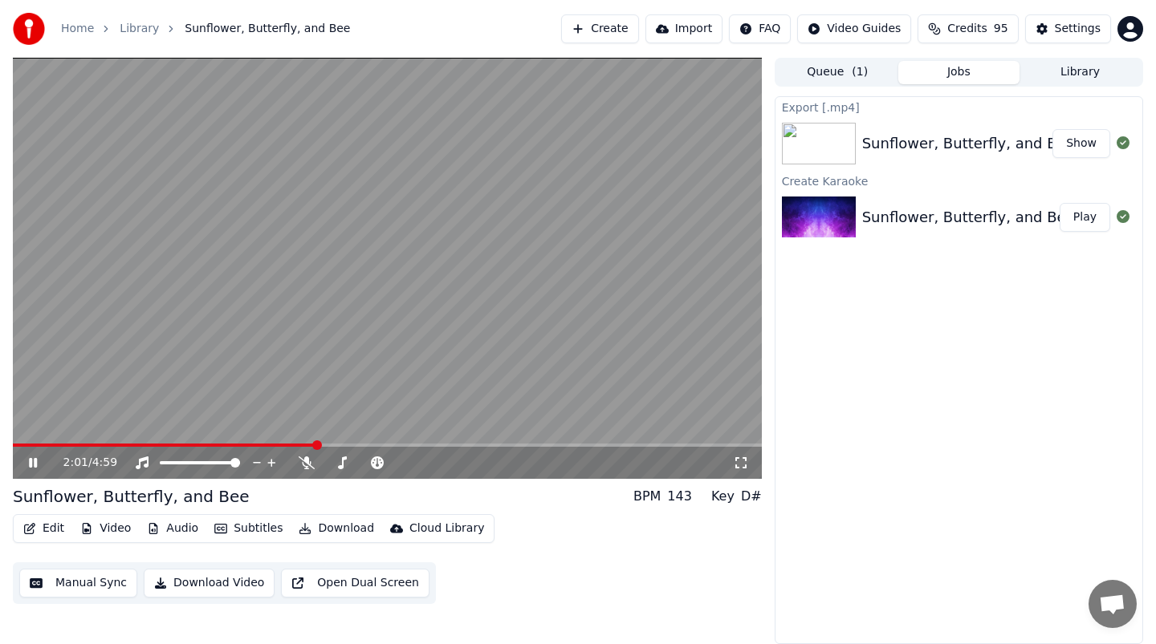 The image size is (1156, 644). I want to click on span: 4:59, so click(104, 463).